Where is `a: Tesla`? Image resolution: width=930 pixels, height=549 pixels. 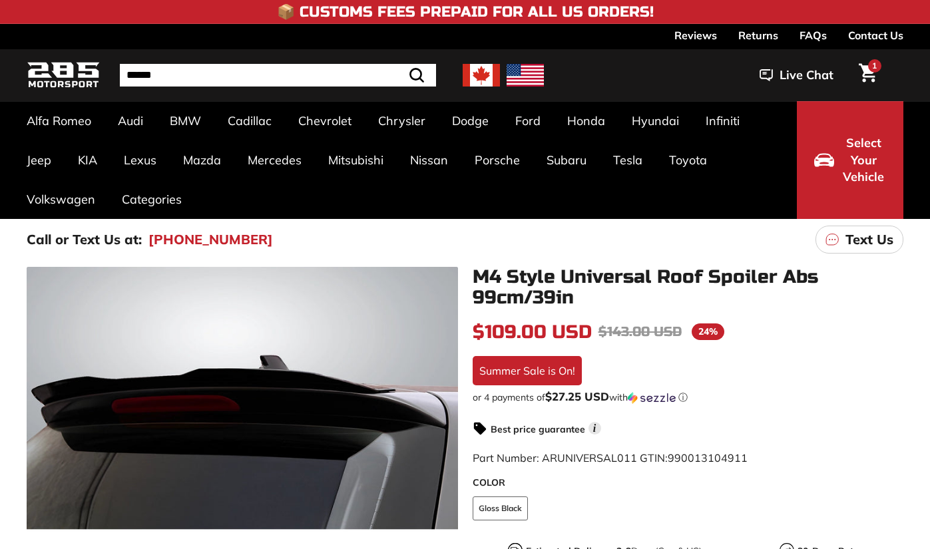
a: Tesla is located at coordinates (628, 160).